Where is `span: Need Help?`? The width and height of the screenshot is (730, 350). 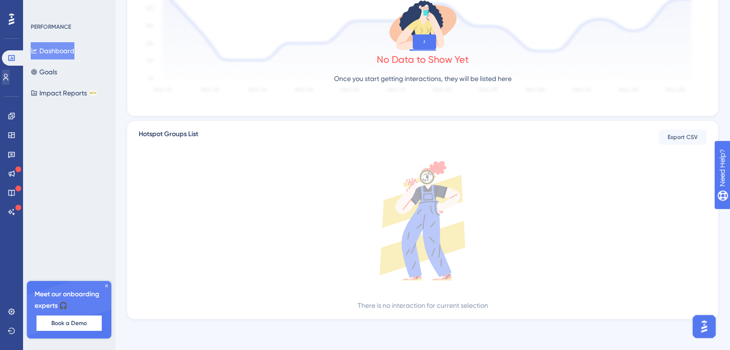 span: Need Help? is located at coordinates (41, 8).